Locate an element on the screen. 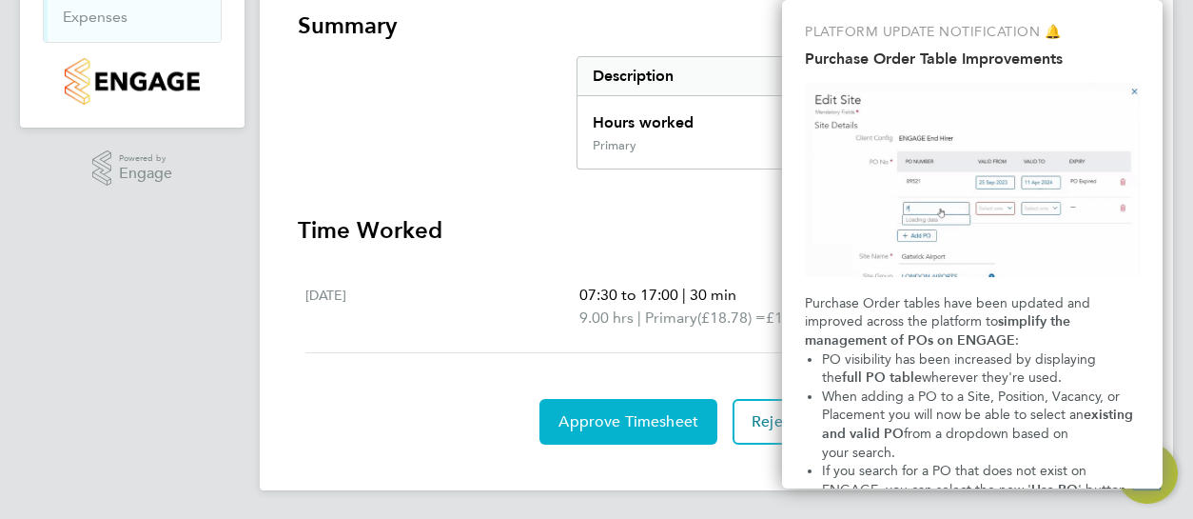 The height and width of the screenshot is (519, 1193). div: Primary is located at coordinates (615, 146).